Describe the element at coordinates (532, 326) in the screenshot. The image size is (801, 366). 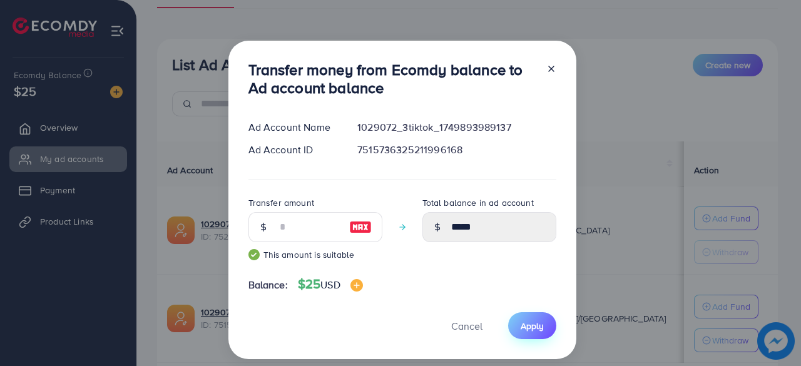
I see `span: Apply` at that location.